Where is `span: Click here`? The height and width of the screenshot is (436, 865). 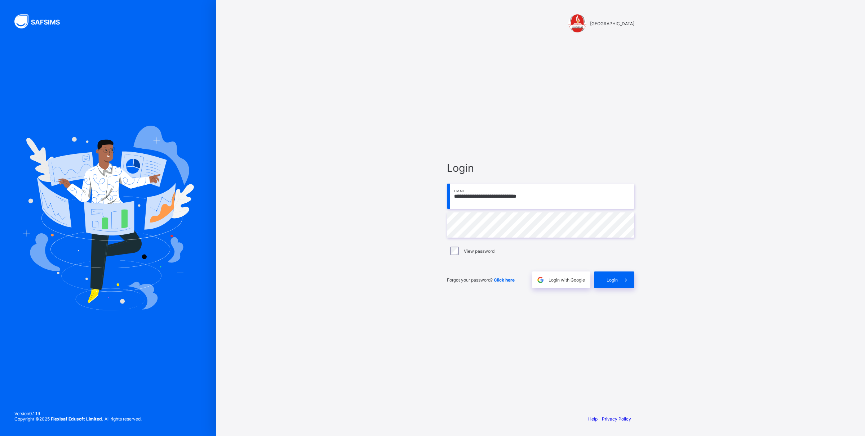 span: Click here is located at coordinates (504, 280).